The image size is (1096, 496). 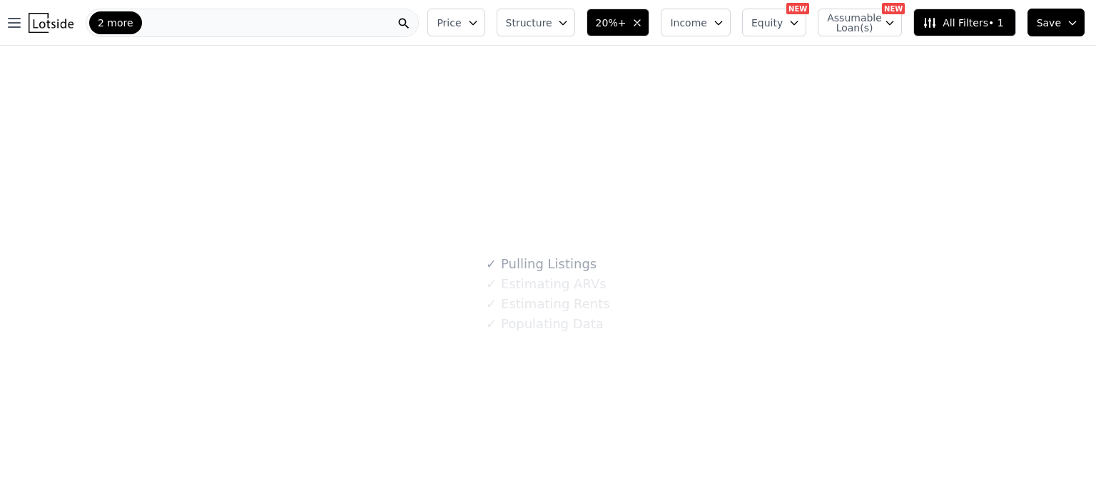 I want to click on span: Income, so click(x=688, y=23).